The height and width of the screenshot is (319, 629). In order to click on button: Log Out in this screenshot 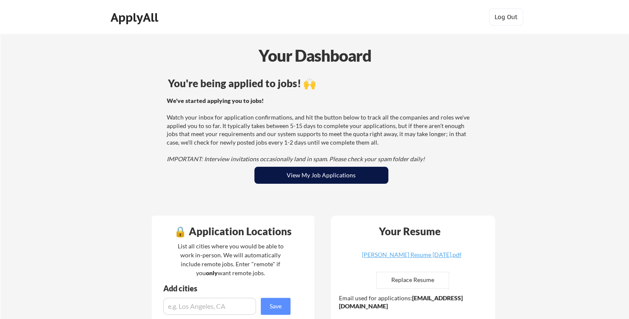, I will do `click(506, 17)`.